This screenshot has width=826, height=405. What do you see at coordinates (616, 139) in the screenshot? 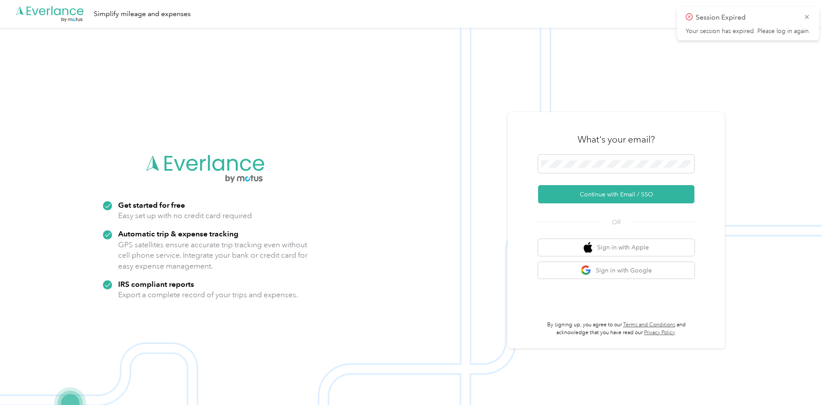
I see `h3: What's your email?` at bounding box center [616, 139].